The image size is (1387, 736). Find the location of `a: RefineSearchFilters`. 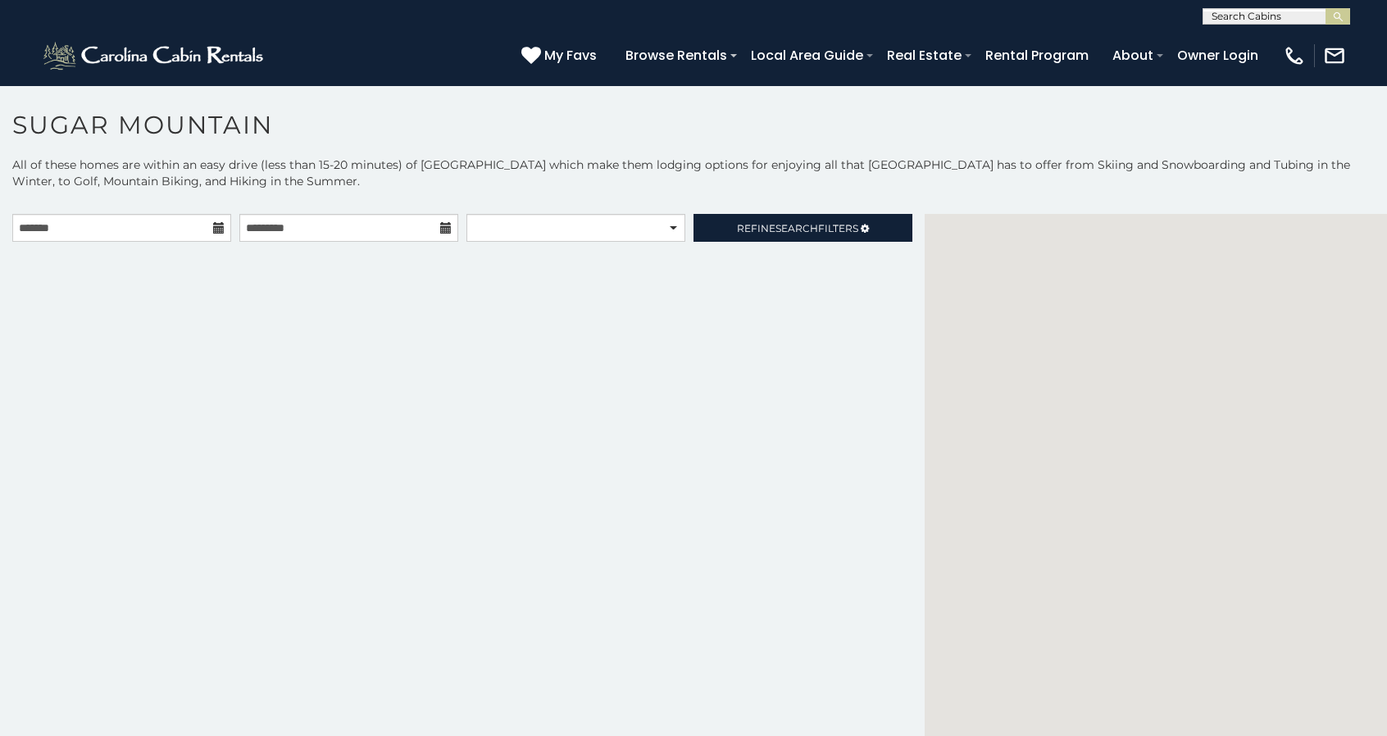

a: RefineSearchFilters is located at coordinates (803, 228).